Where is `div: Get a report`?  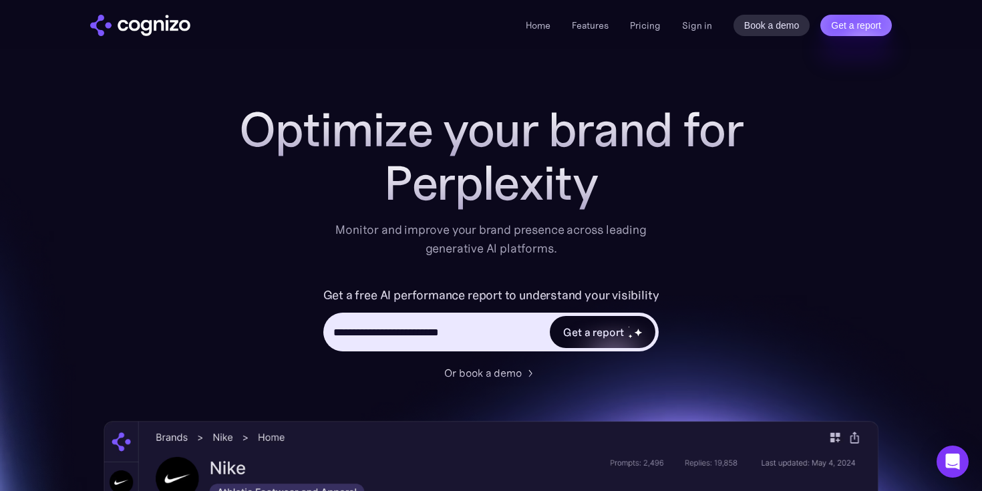
div: Get a report is located at coordinates (593, 332).